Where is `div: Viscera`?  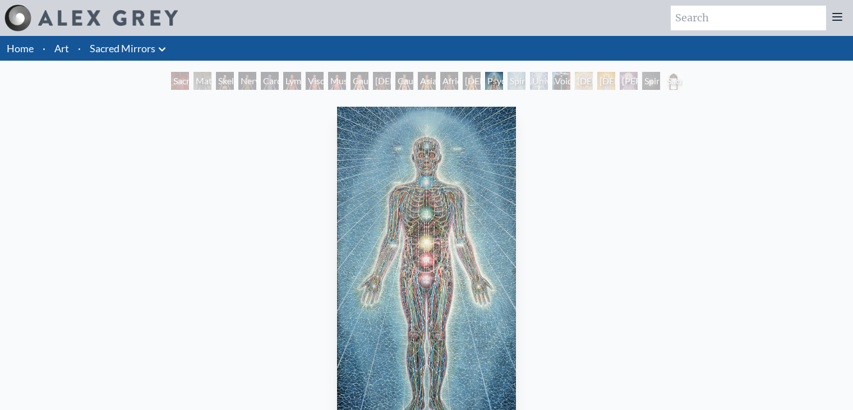
div: Viscera is located at coordinates (315, 81).